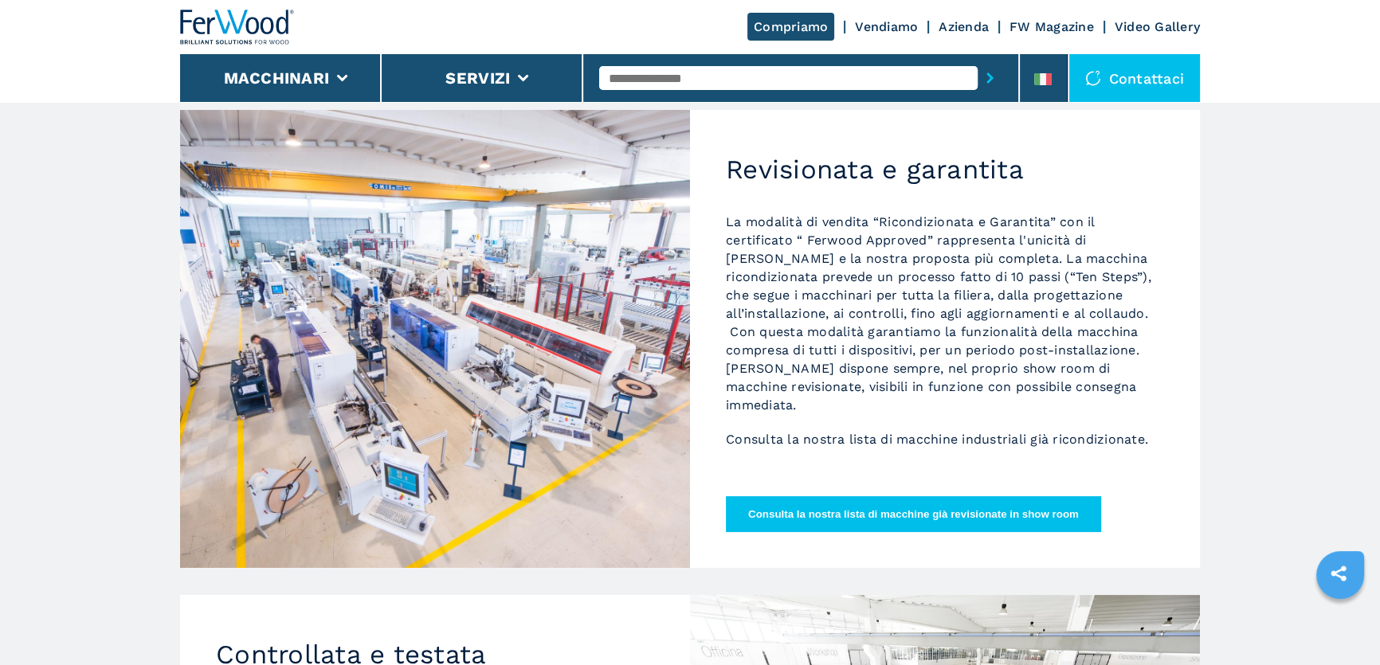  What do you see at coordinates (913, 514) in the screenshot?
I see `button: Consulta la nostra lista di macchine già revisionate in show room` at bounding box center [913, 514].